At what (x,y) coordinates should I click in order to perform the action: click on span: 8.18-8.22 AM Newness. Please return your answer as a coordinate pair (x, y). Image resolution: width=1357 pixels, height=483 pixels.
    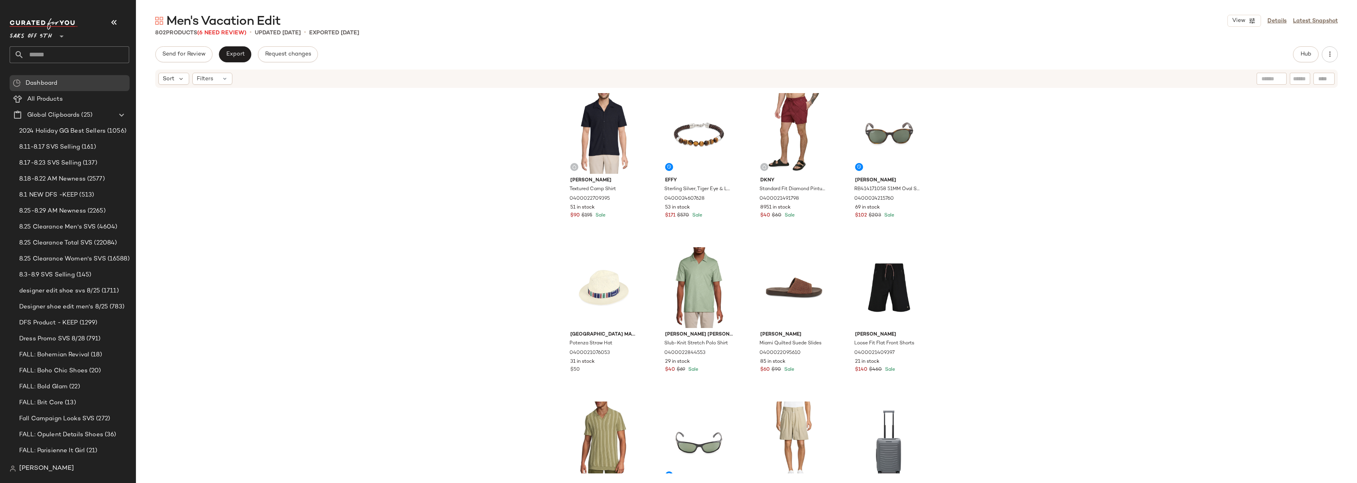
    Looking at the image, I should click on (52, 179).